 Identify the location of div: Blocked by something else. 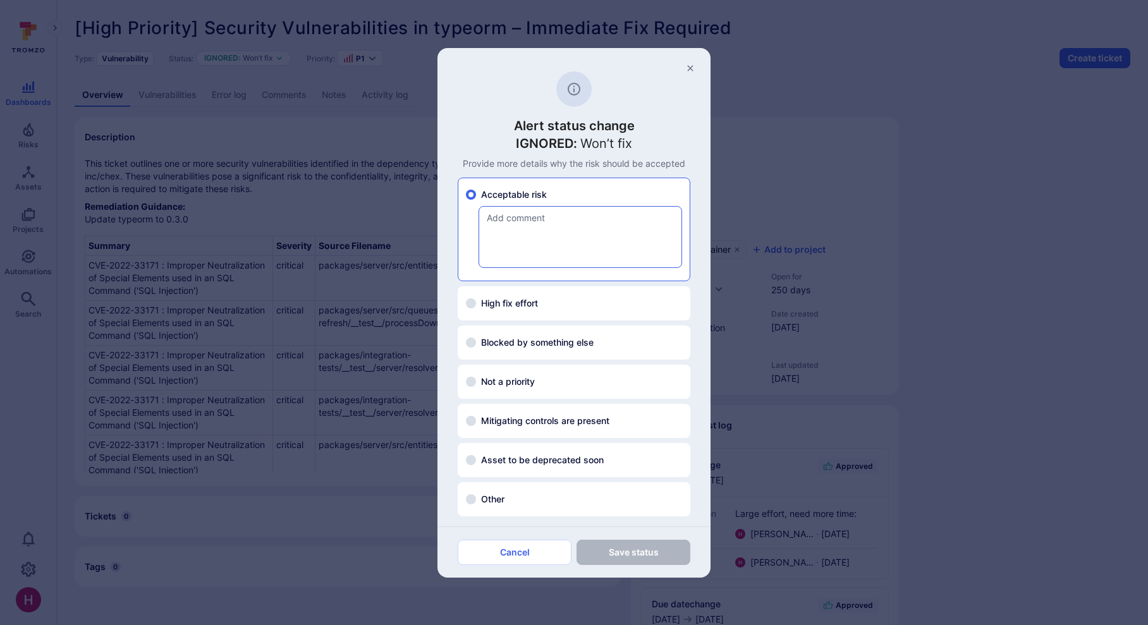
(574, 343).